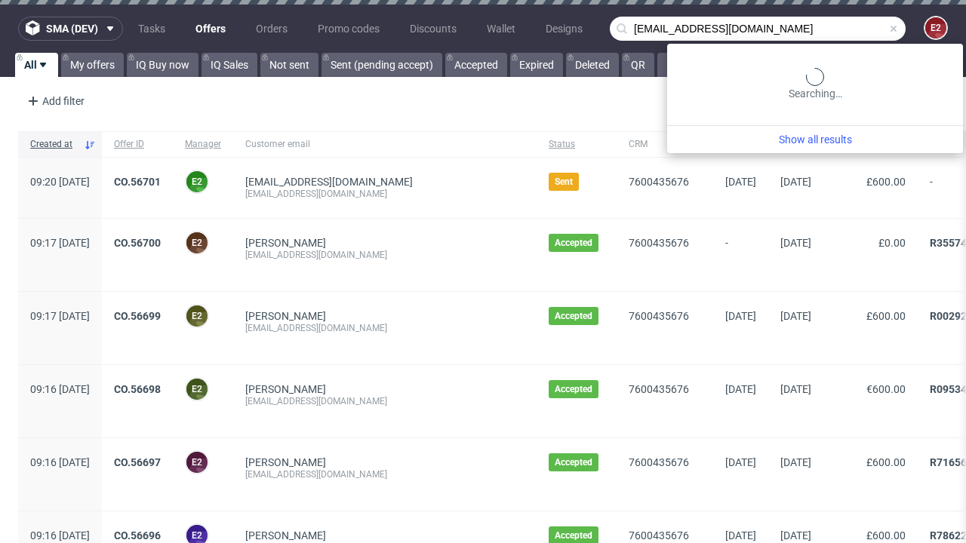 The height and width of the screenshot is (543, 966). I want to click on a: Sent (pending accept), so click(382, 65).